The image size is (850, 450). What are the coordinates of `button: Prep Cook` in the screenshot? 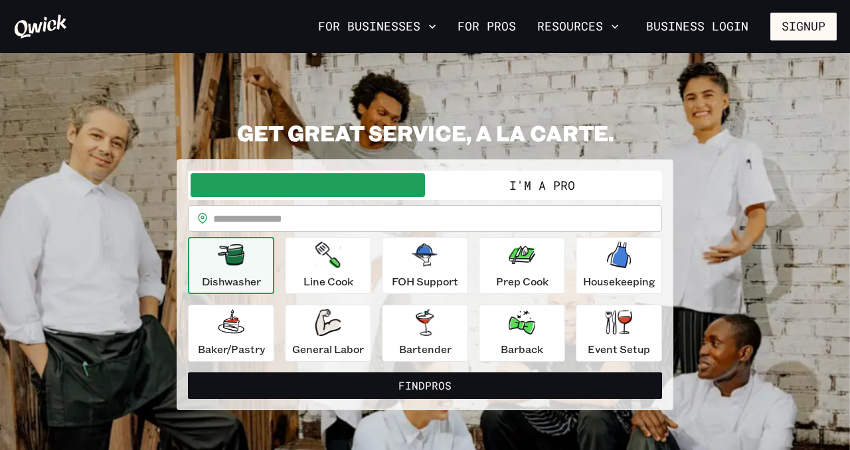 It's located at (522, 266).